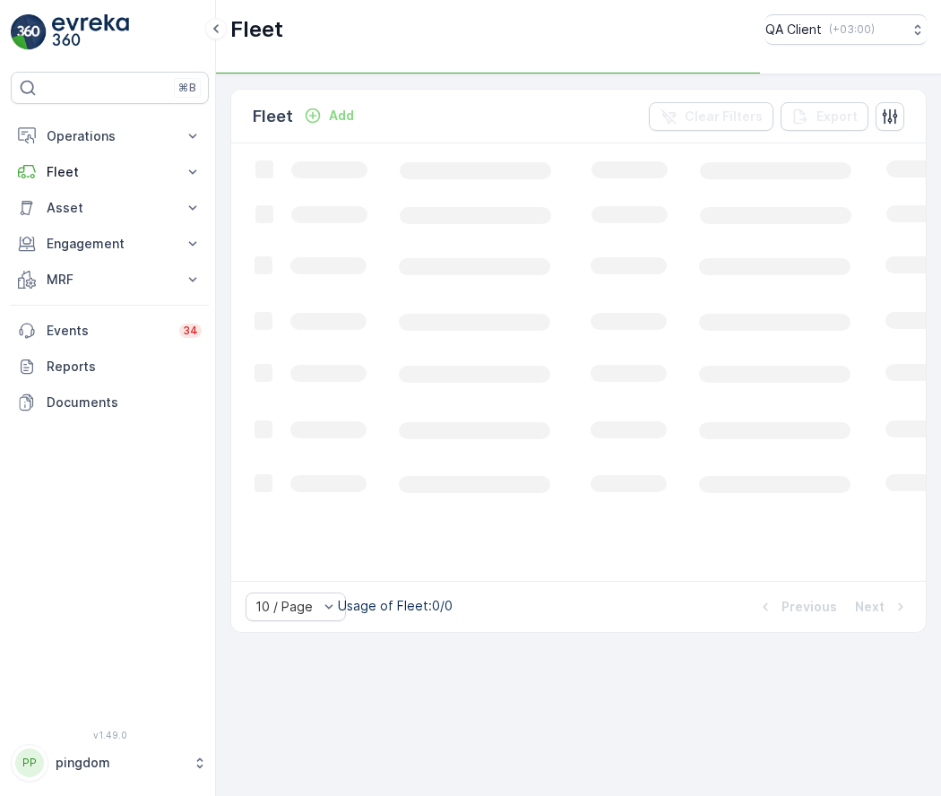 The image size is (941, 796). What do you see at coordinates (395, 606) in the screenshot?
I see `p: Usage of Fleet : 0/0` at bounding box center [395, 606].